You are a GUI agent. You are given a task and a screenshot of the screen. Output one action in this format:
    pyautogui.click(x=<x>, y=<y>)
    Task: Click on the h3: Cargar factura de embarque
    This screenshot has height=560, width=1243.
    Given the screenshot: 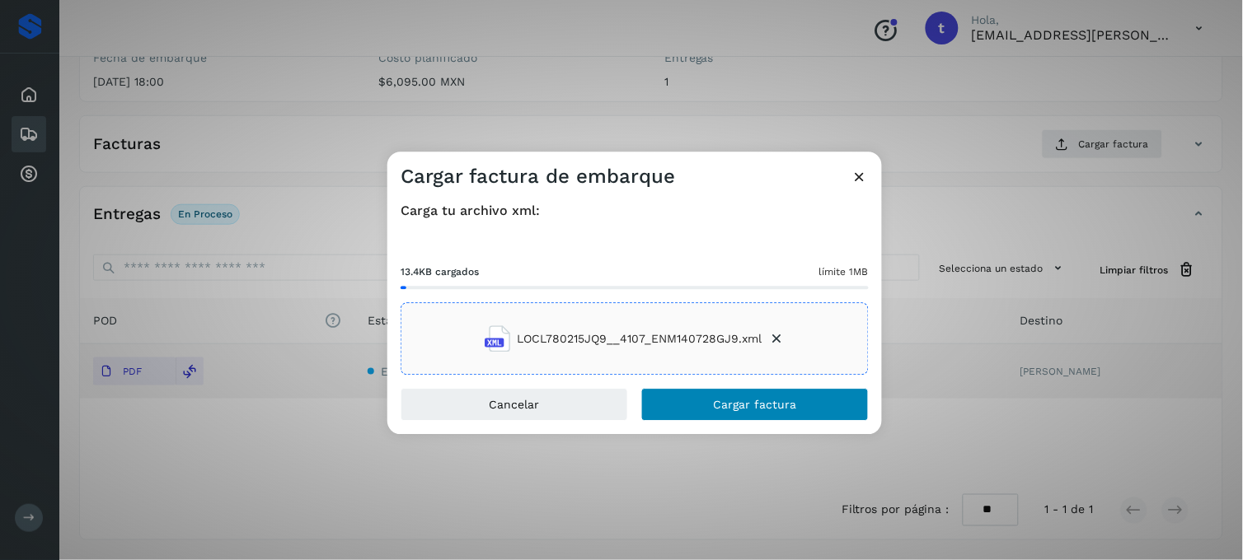 What is the action you would take?
    pyautogui.click(x=537, y=176)
    